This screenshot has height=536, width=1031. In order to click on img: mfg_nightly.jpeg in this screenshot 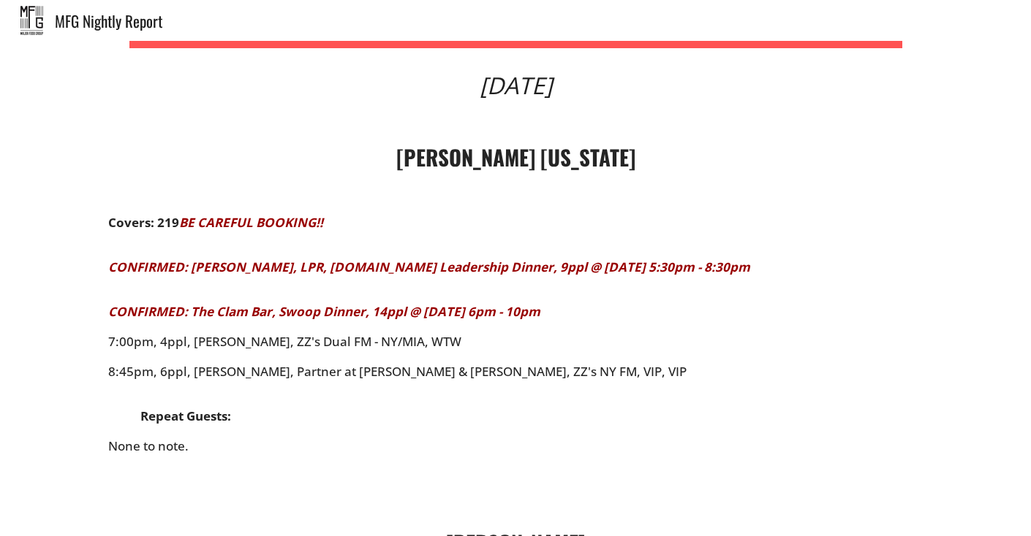, I will do `click(31, 20)`.